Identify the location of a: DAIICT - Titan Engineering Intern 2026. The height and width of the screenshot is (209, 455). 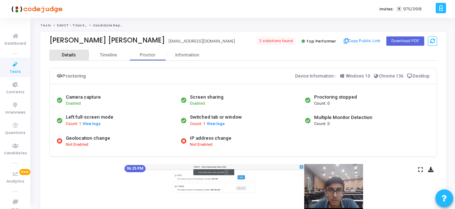
(91, 25).